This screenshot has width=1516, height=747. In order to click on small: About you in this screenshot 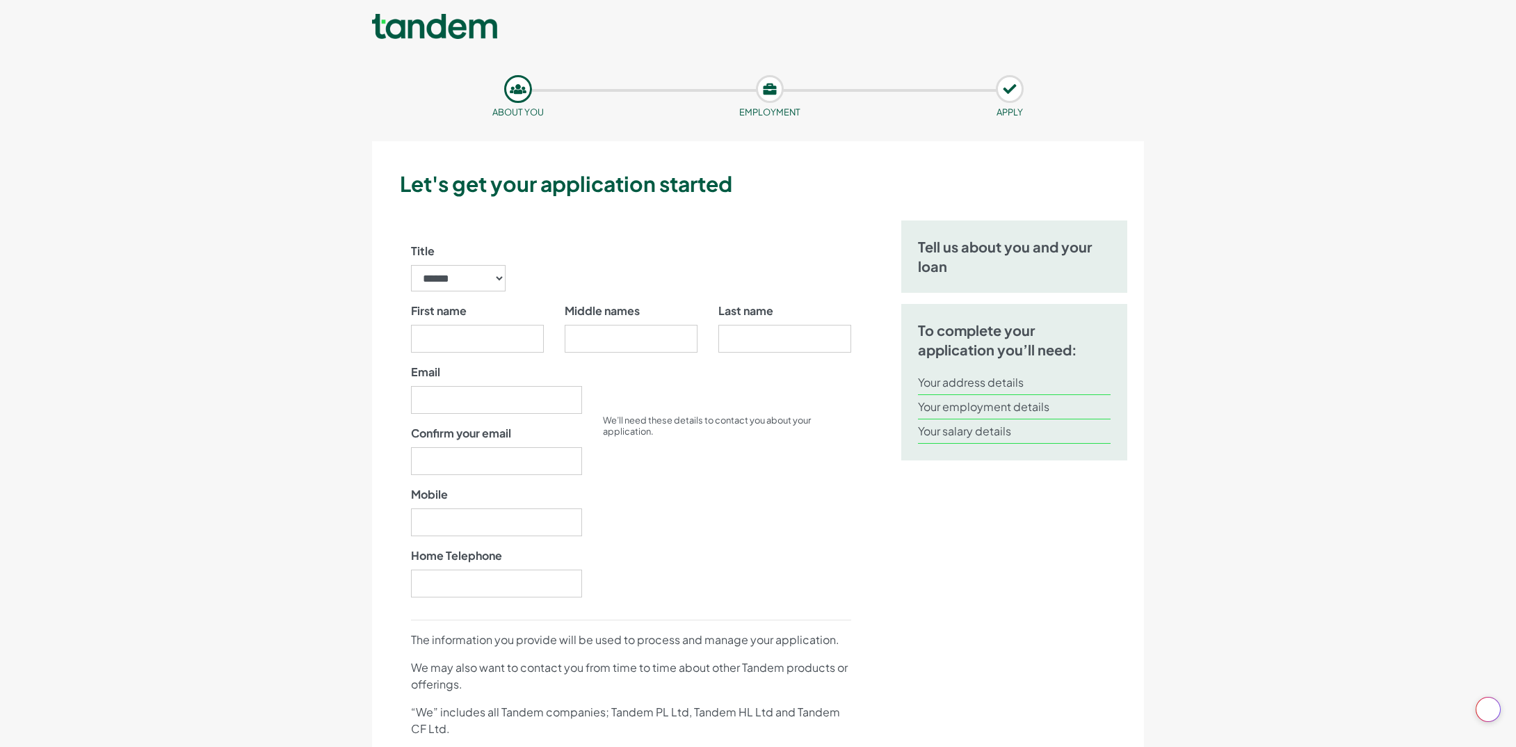, I will do `click(518, 112)`.